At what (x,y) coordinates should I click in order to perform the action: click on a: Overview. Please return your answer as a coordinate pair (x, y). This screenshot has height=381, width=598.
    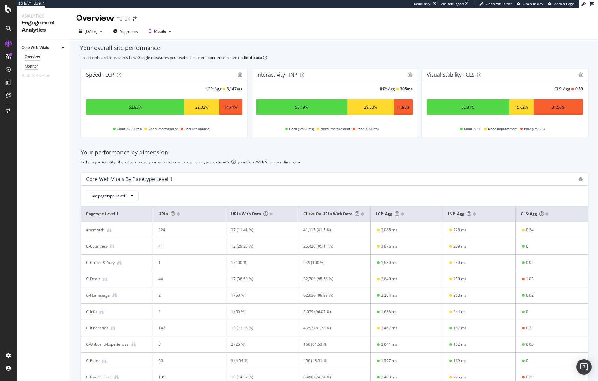
    Looking at the image, I should click on (45, 57).